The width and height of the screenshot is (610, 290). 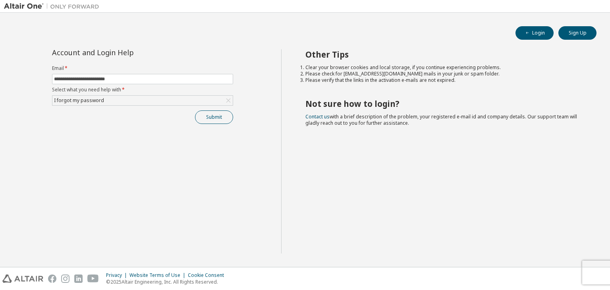 I want to click on p: © 2025 Altair Engineering, Inc. All Rights Reserved., so click(x=167, y=281).